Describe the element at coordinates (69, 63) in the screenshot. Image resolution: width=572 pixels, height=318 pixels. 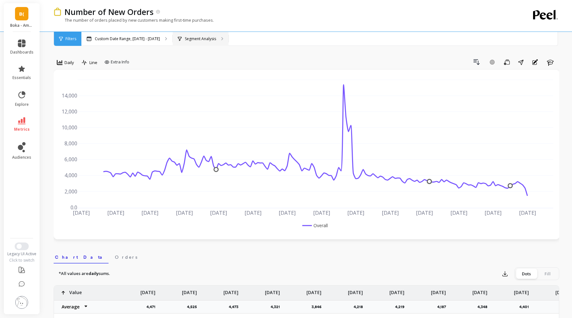
I see `span: Daily` at that location.